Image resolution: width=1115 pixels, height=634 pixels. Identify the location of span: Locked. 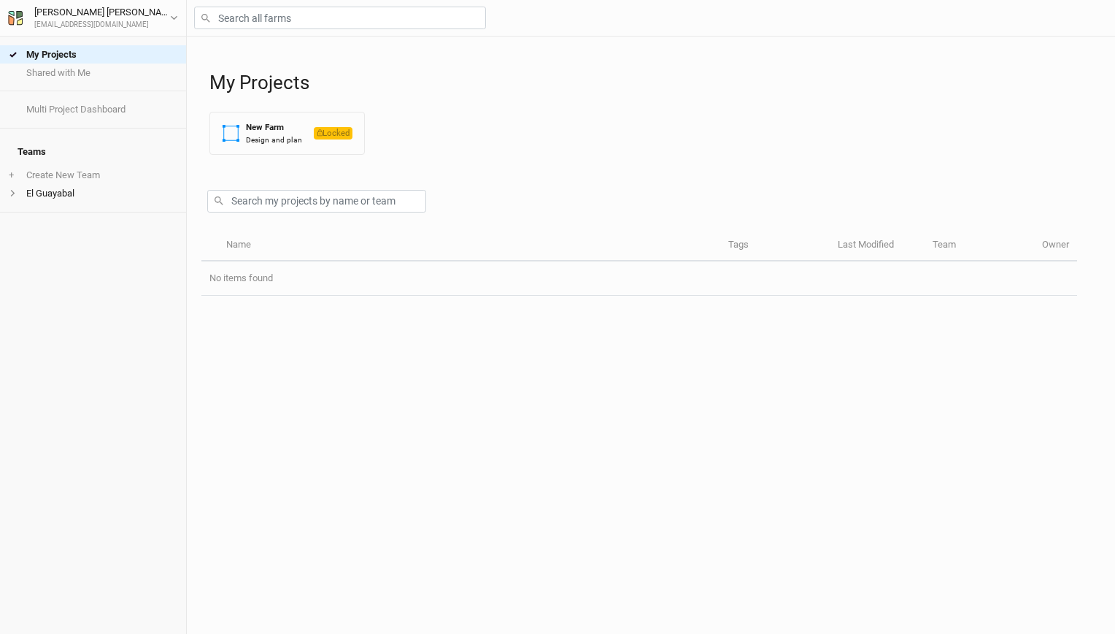
(333, 133).